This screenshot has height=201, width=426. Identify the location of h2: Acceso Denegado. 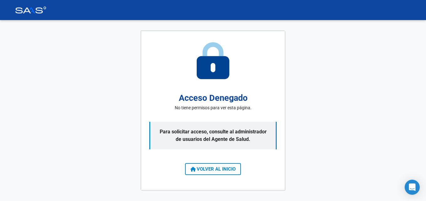
(213, 98).